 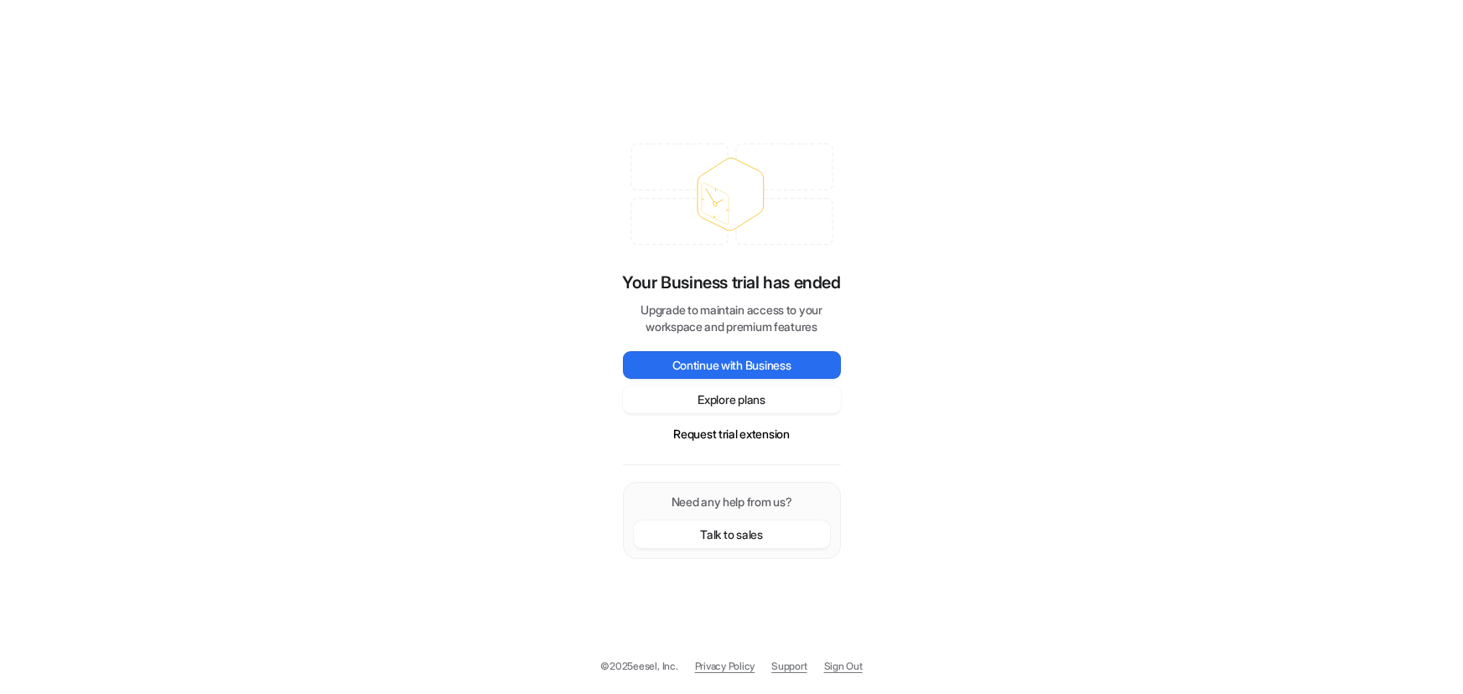 I want to click on span: Support, so click(x=789, y=666).